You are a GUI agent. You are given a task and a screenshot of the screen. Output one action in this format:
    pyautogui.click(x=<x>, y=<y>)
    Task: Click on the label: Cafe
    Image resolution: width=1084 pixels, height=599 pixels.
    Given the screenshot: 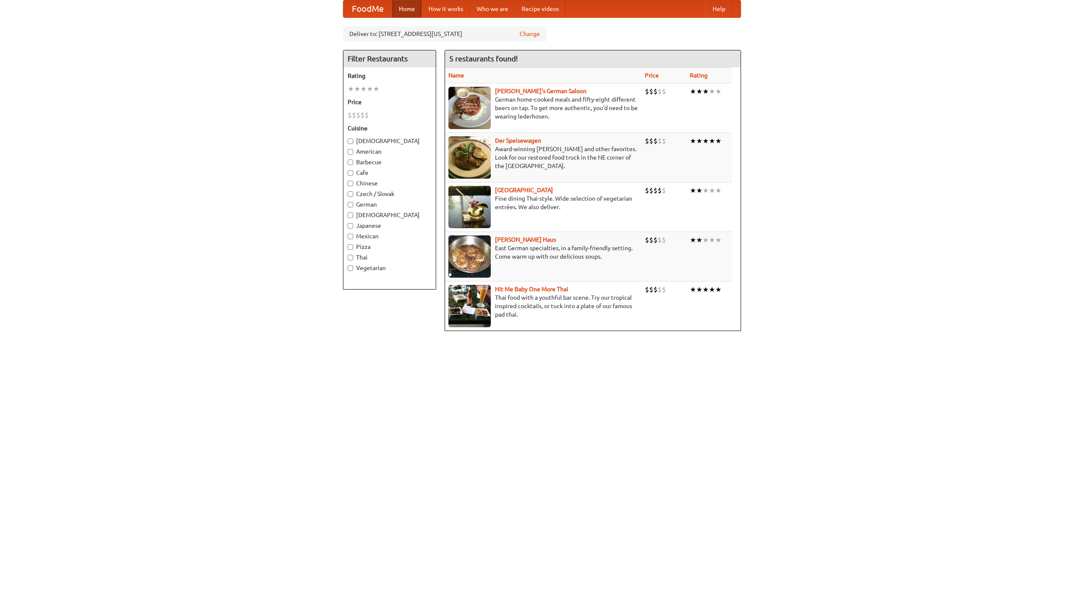 What is the action you would take?
    pyautogui.click(x=390, y=173)
    